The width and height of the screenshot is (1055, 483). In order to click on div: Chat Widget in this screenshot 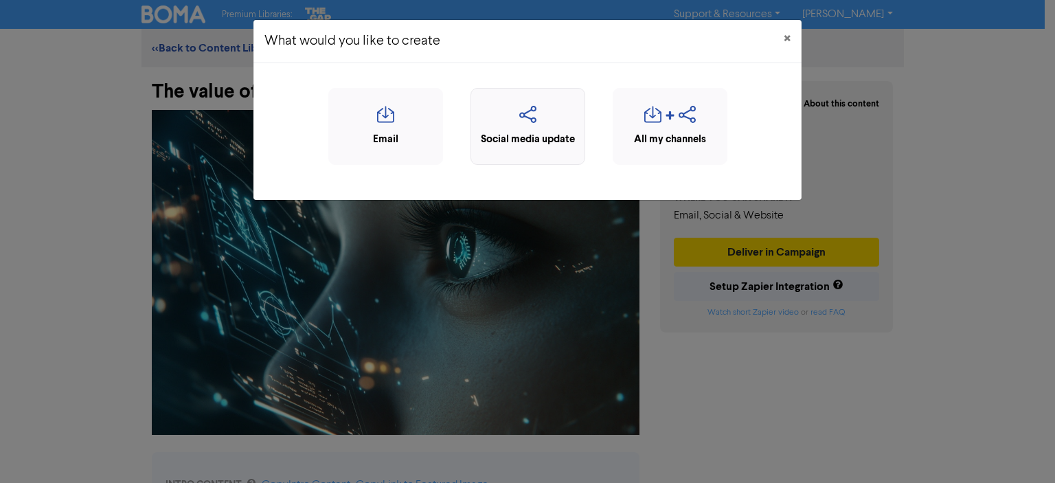, I will do `click(1020, 450)`.